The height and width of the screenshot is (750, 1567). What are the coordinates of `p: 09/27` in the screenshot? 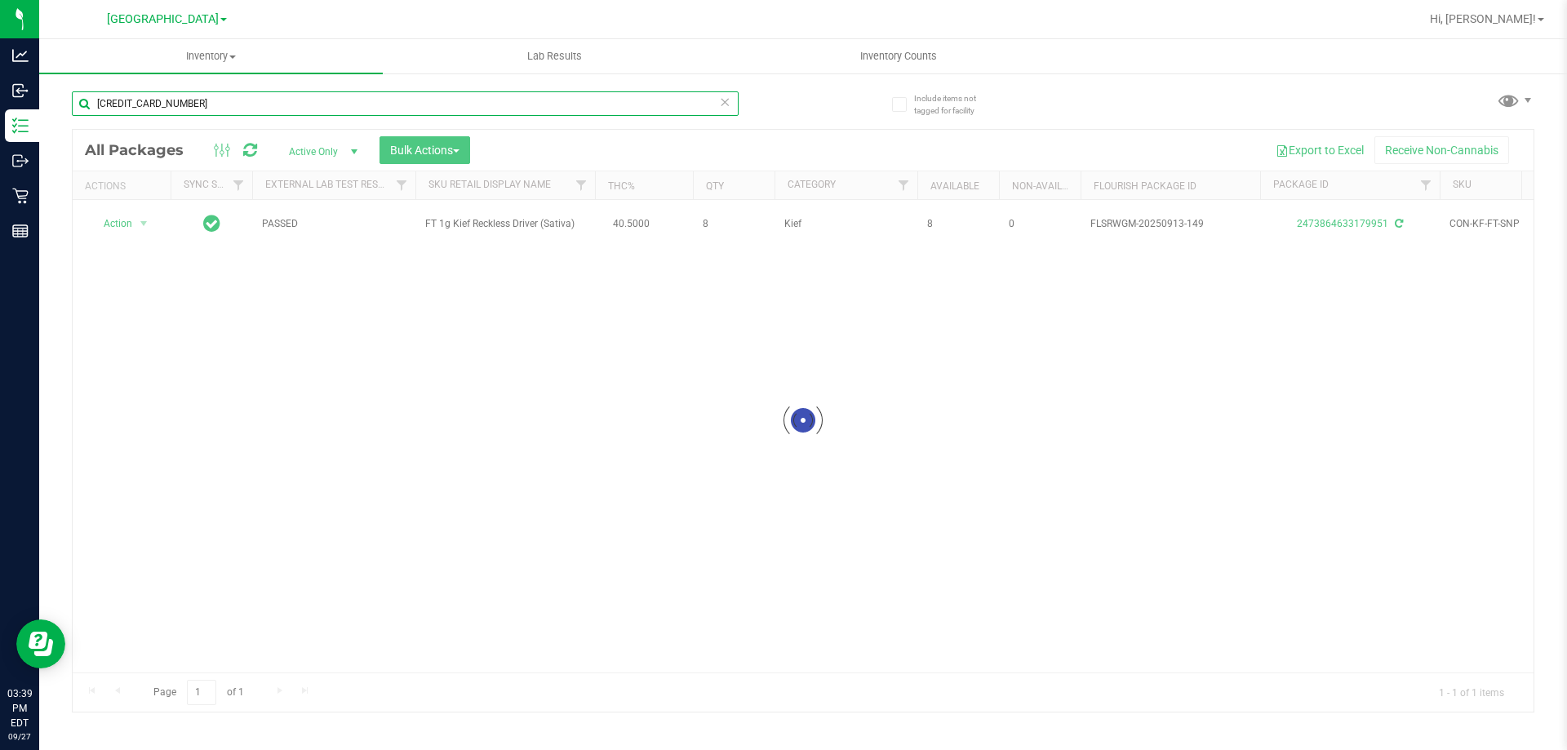 It's located at (20, 736).